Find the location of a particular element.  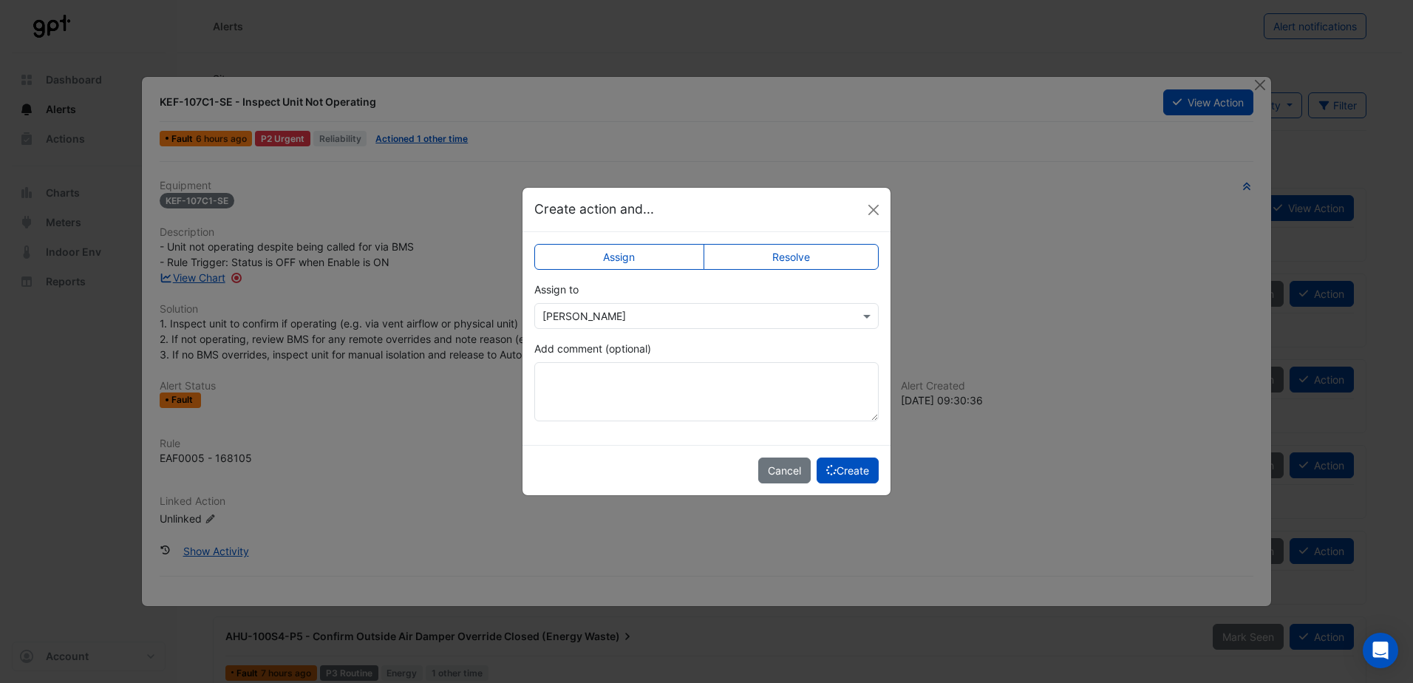

button: Create is located at coordinates (848, 470).